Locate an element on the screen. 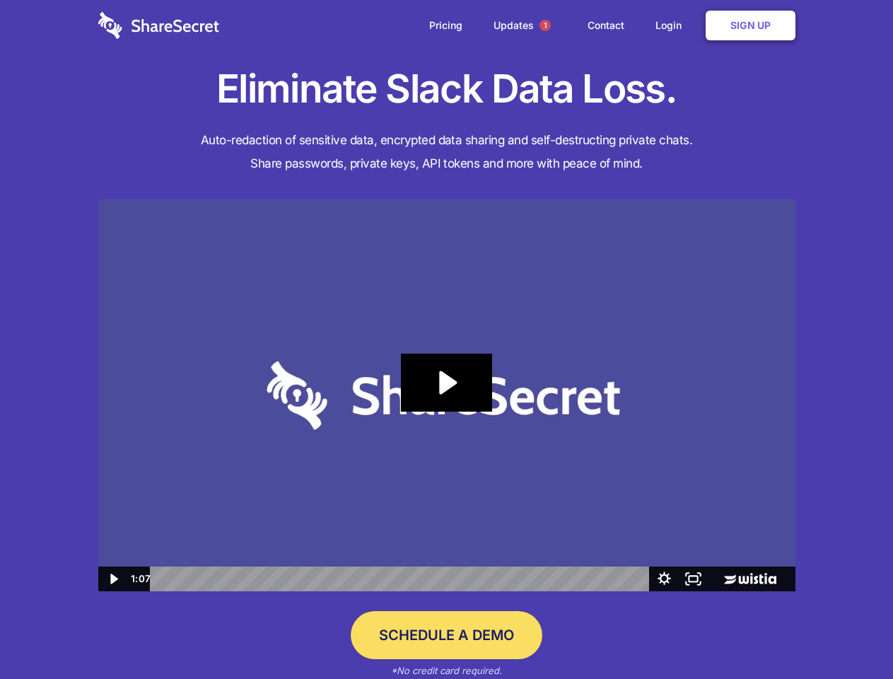  a: Contact is located at coordinates (606, 25).